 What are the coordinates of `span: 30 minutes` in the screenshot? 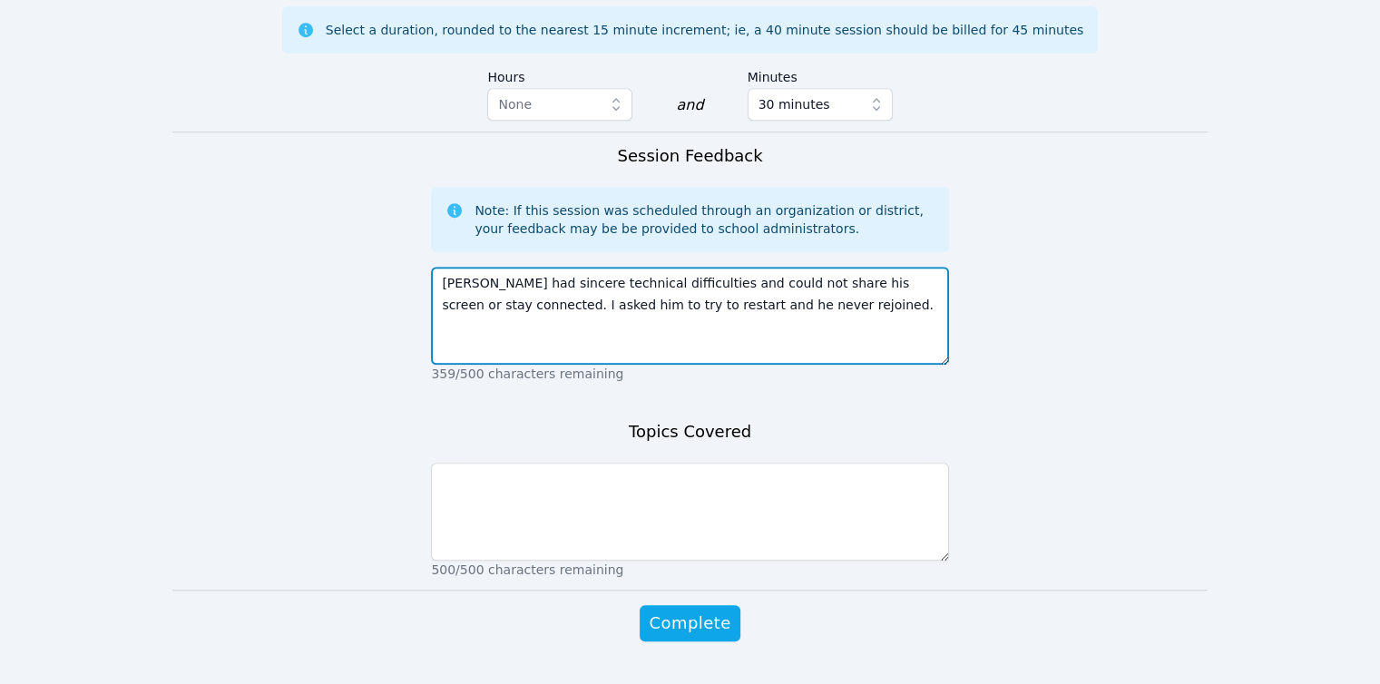 It's located at (794, 104).